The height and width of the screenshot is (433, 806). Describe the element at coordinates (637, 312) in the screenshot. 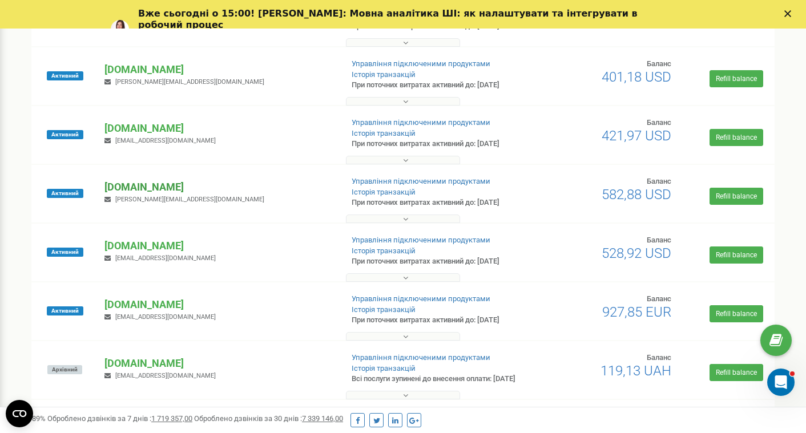

I see `span: 927,85 EUR` at that location.